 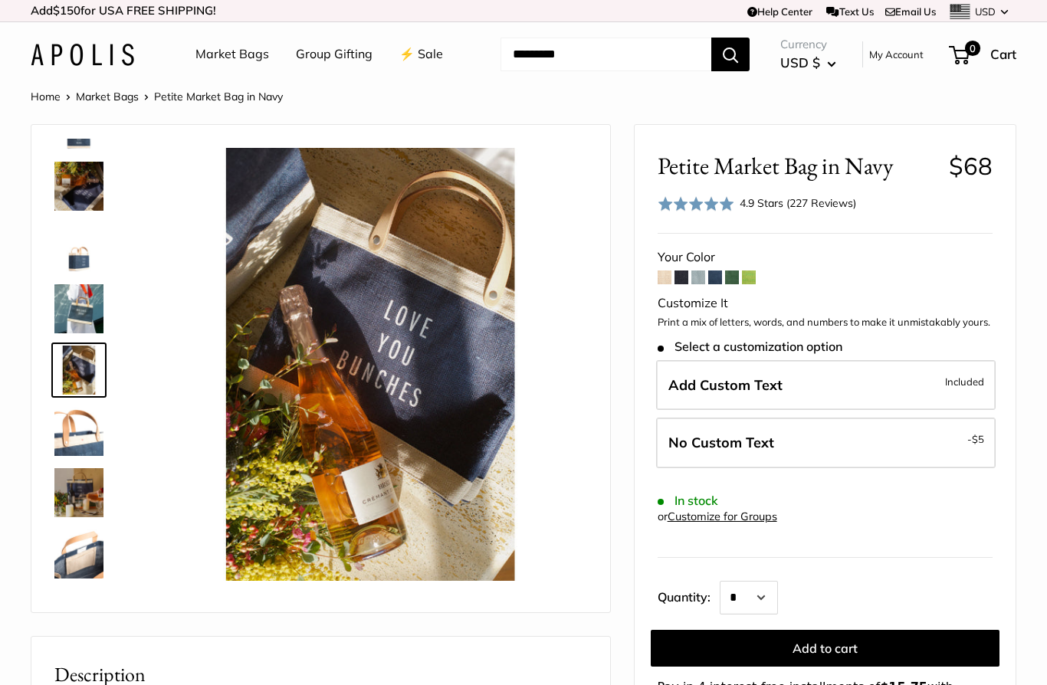 I want to click on a: description_Inner pocket good for daily drivers., so click(x=79, y=554).